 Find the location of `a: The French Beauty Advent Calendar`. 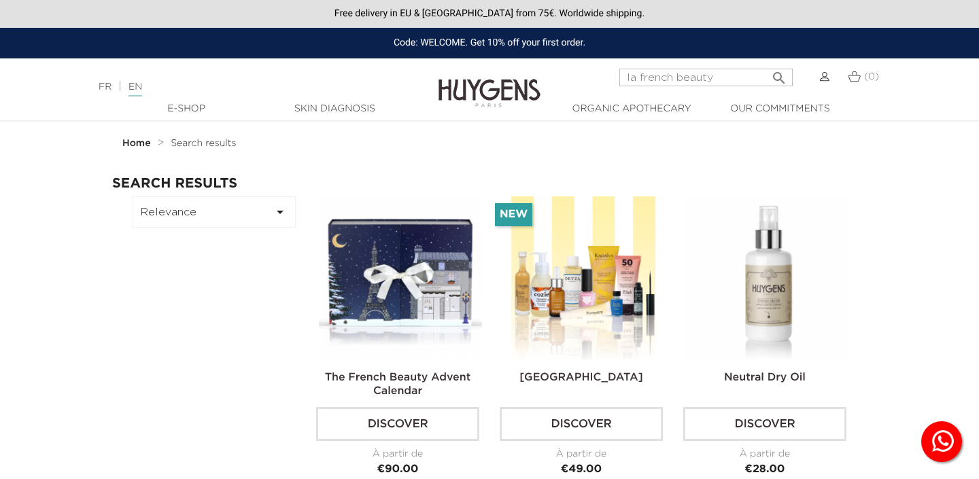

a: The French Beauty Advent Calendar is located at coordinates (398, 385).